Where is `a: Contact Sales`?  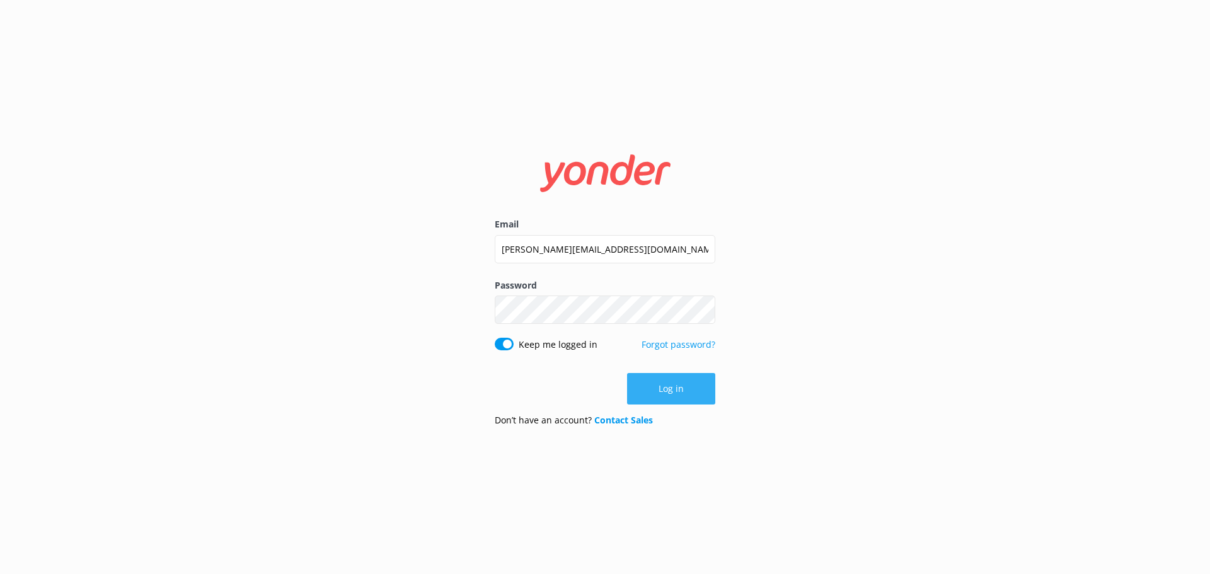
a: Contact Sales is located at coordinates (623, 420).